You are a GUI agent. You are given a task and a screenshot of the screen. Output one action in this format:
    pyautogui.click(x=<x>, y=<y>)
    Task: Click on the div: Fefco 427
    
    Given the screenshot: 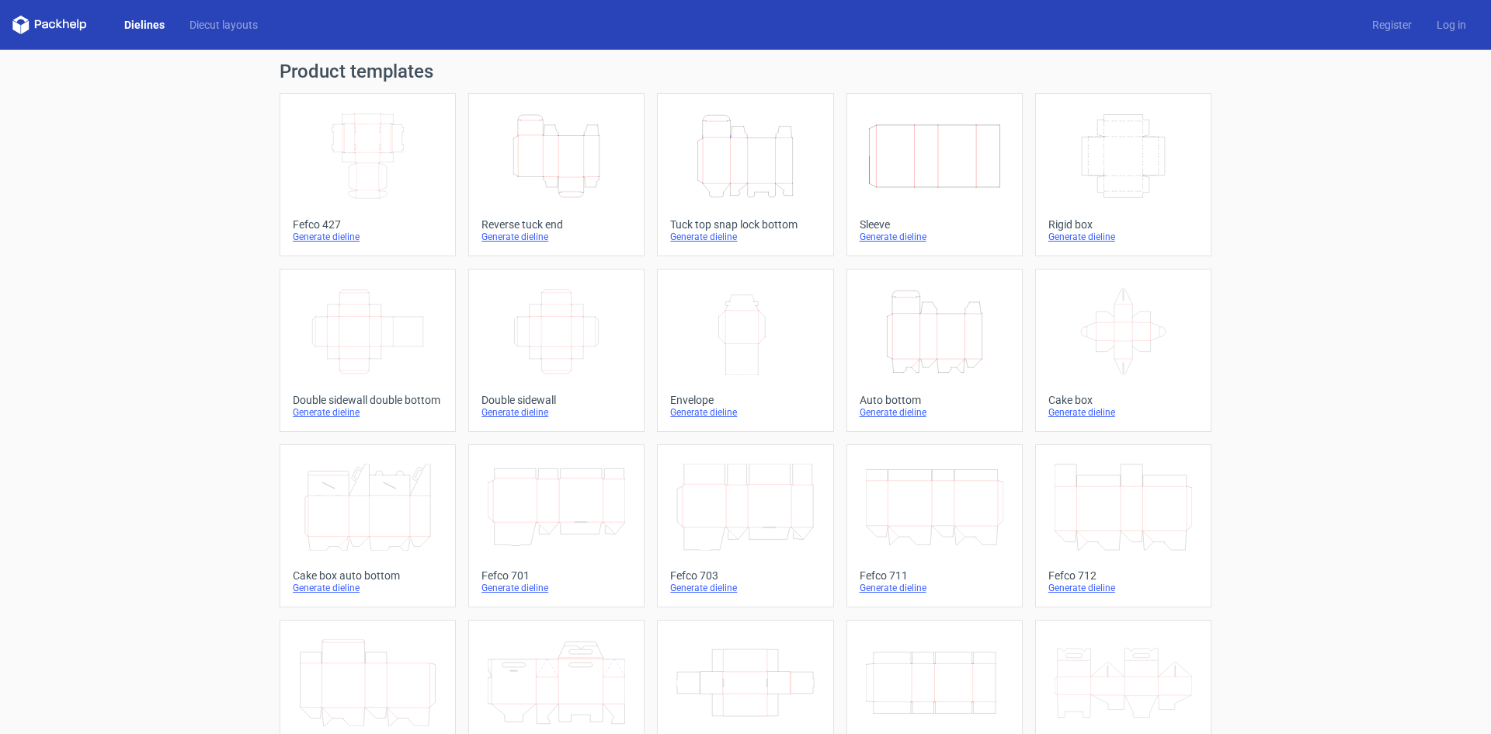 What is the action you would take?
    pyautogui.click(x=367, y=224)
    